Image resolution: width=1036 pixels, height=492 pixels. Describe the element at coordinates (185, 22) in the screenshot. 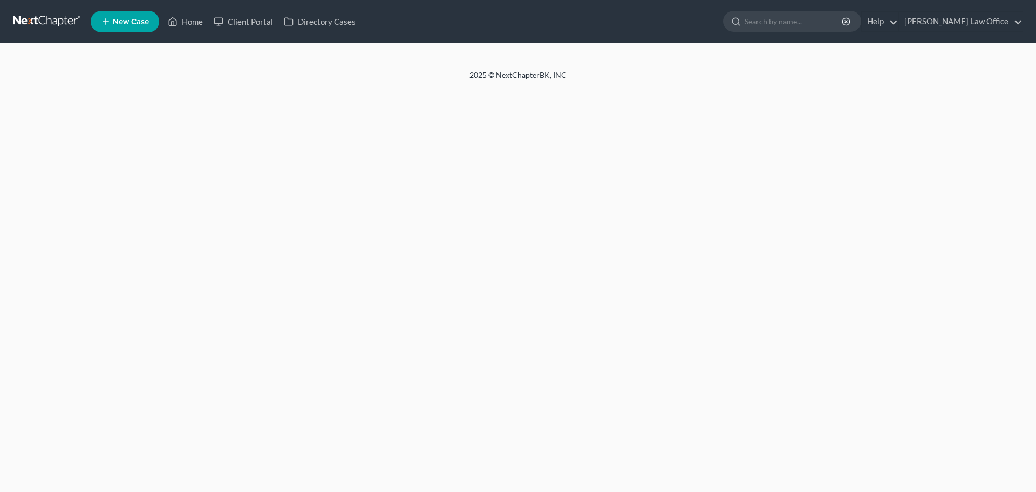

I see `a: Home` at that location.